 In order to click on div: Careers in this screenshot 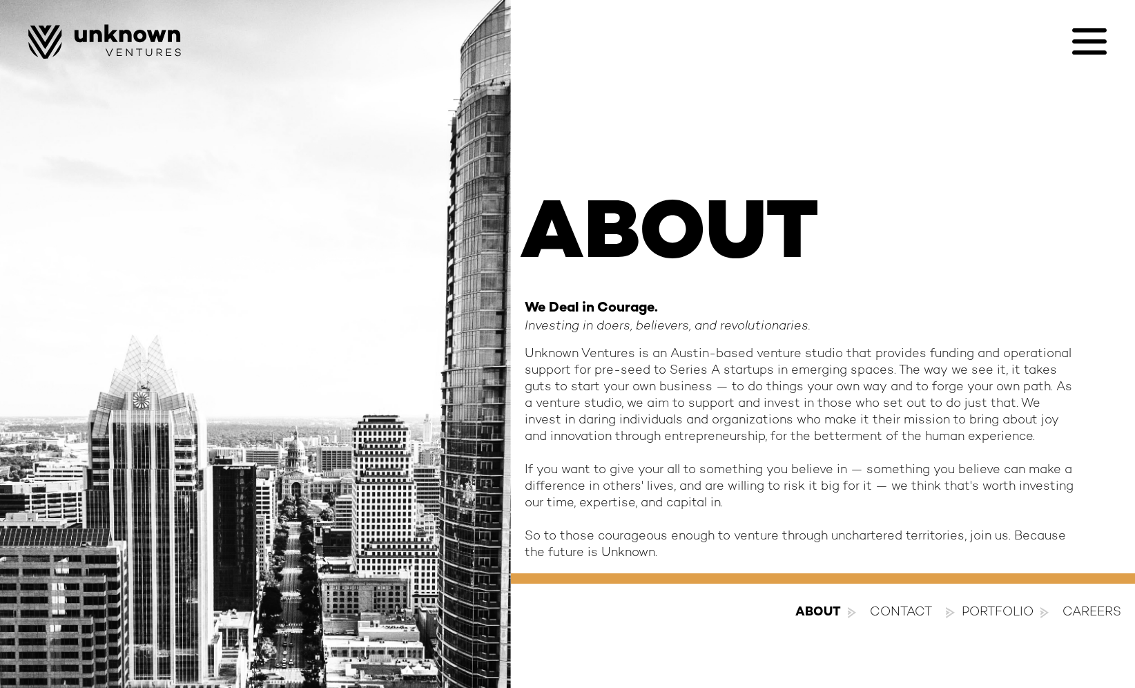, I will do `click(1091, 612)`.